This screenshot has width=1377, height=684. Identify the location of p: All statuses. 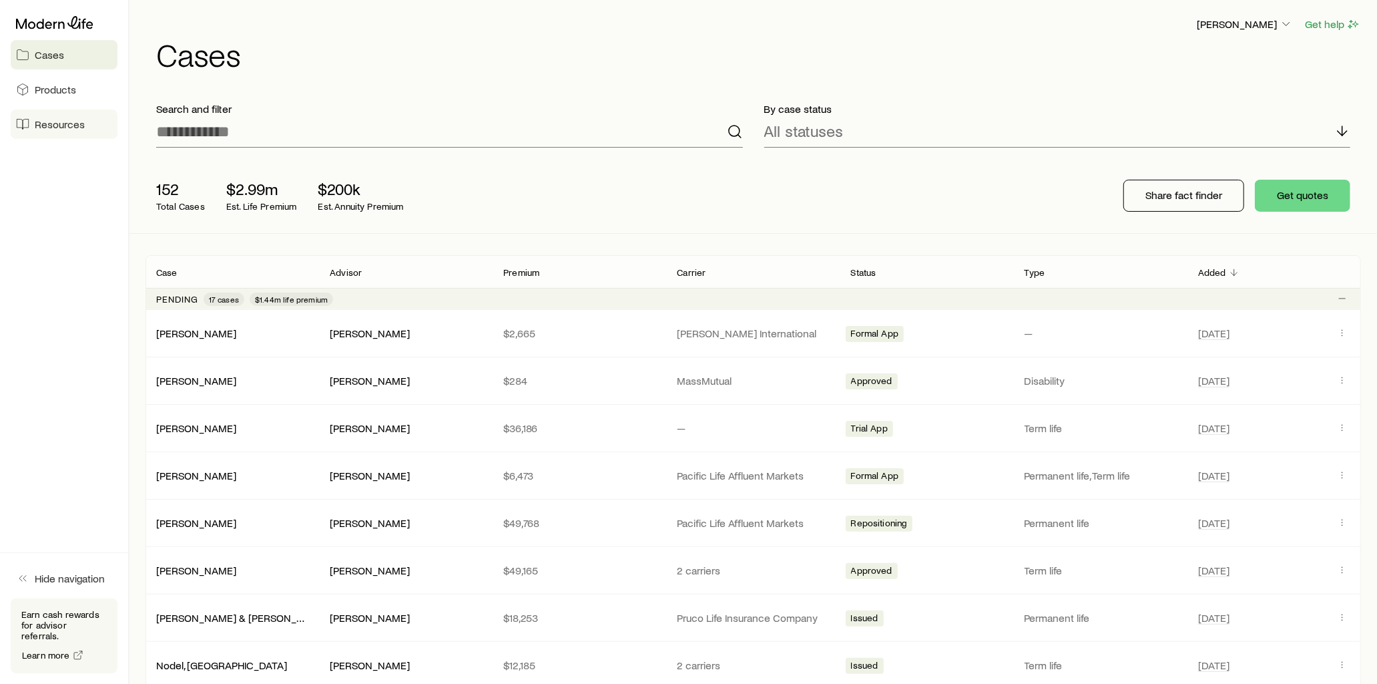
(804, 131).